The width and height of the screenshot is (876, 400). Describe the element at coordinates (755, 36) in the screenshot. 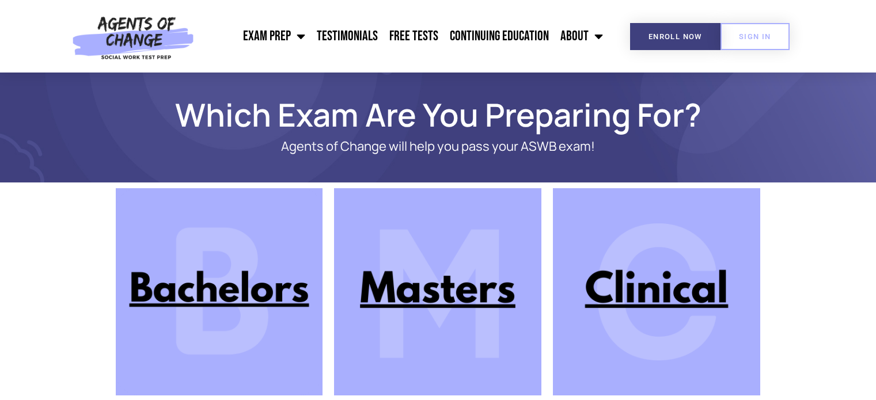

I see `a: SIGN IN` at that location.